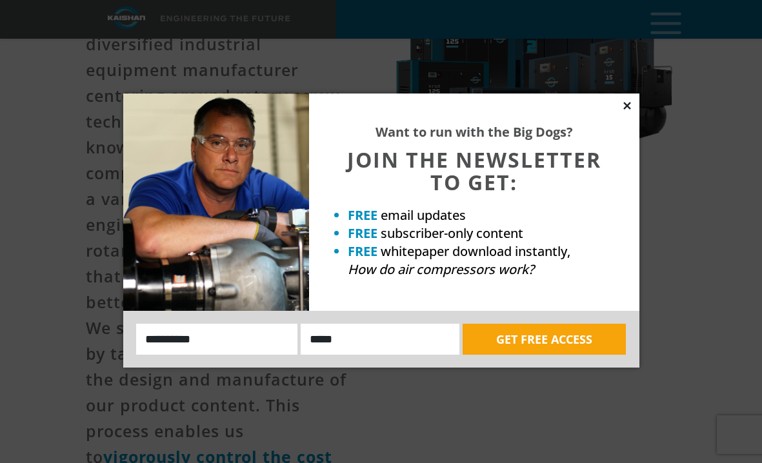  Describe the element at coordinates (475, 251) in the screenshot. I see `span: whitepaper download instantly,` at that location.